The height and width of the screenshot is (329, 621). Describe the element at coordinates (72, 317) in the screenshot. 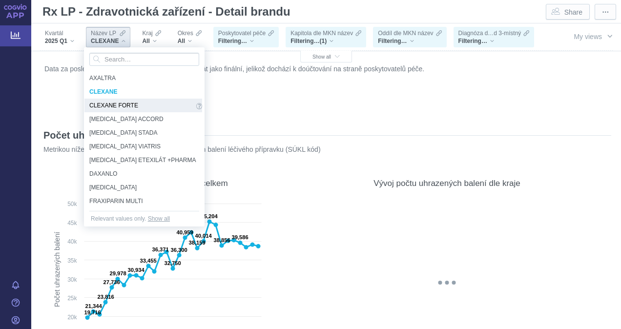

I see `text: 20k` at that location.